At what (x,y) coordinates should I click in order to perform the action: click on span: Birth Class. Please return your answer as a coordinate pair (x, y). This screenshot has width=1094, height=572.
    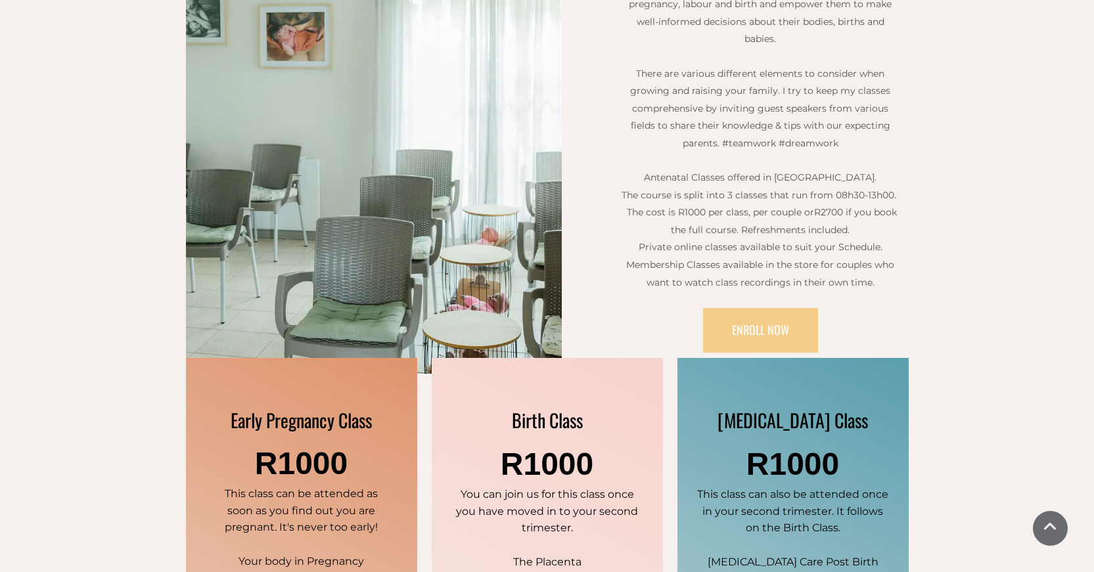
    Looking at the image, I should click on (547, 420).